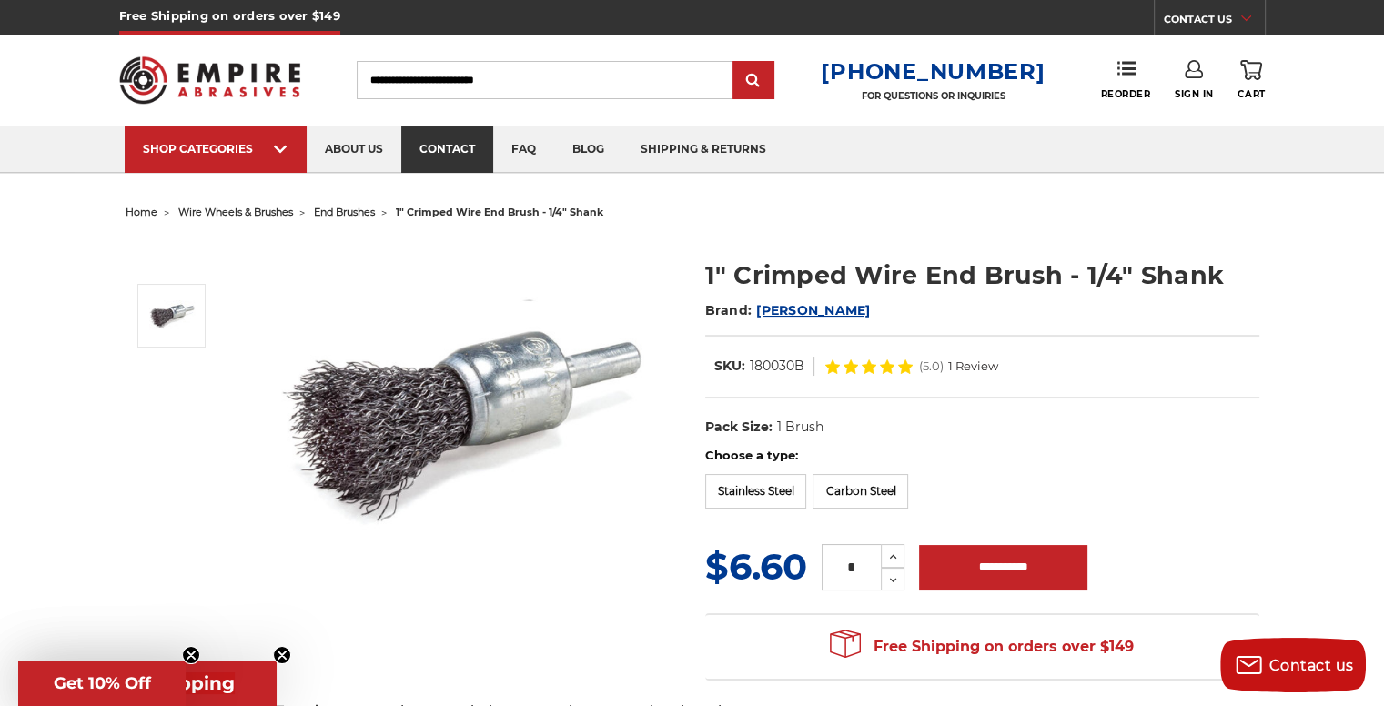  I want to click on dd: 1 Brush, so click(799, 427).